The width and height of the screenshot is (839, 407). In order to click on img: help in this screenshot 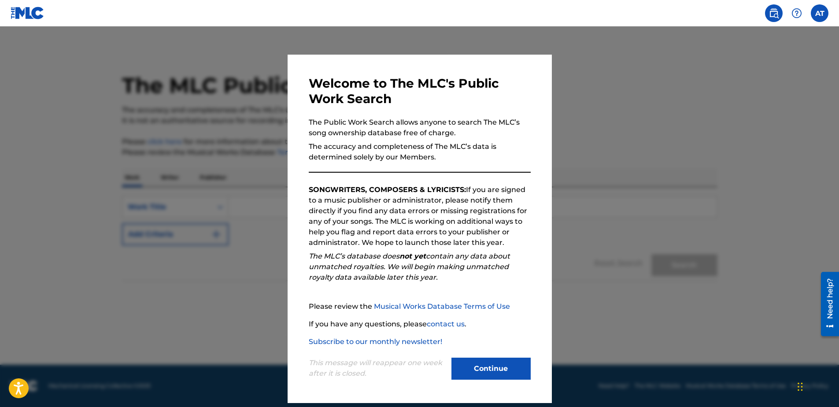, I will do `click(797, 13)`.